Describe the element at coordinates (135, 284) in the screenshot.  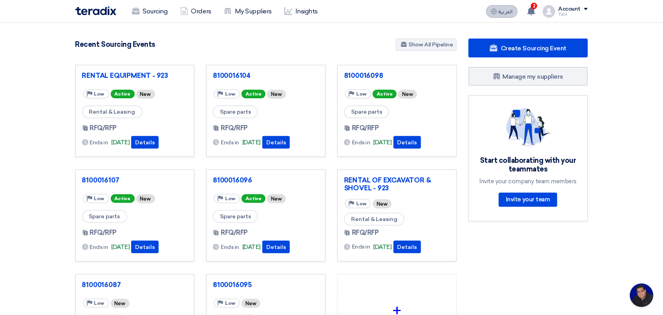
I see `a: 8100016087` at that location.